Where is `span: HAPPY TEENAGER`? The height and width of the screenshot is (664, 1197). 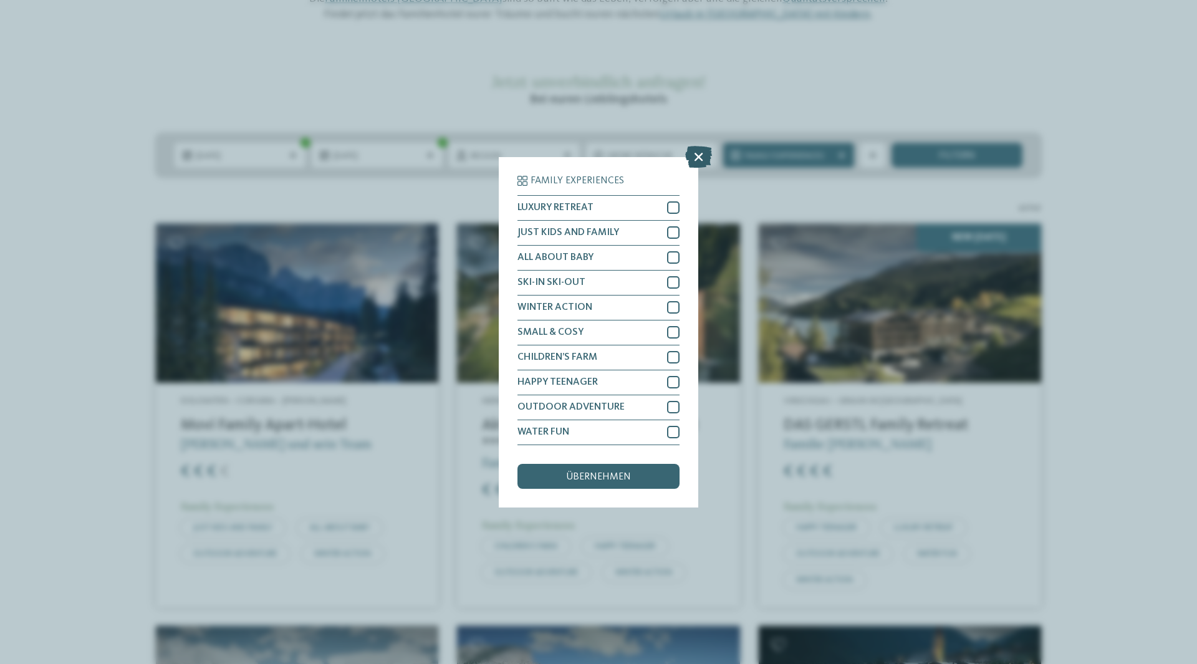
span: HAPPY TEENAGER is located at coordinates (557, 382).